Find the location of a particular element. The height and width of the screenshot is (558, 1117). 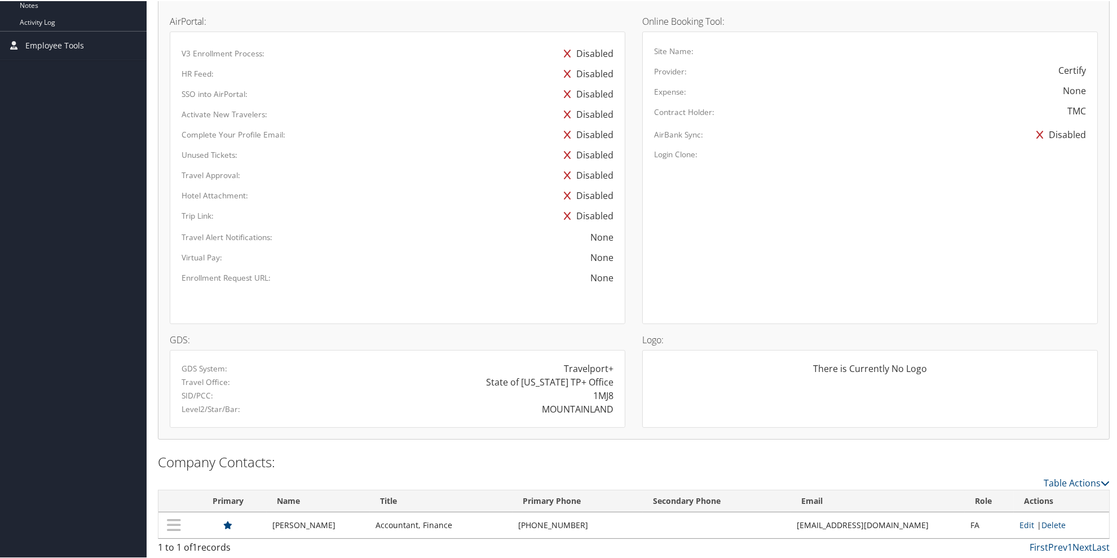

label: Site Name: is located at coordinates (674, 50).